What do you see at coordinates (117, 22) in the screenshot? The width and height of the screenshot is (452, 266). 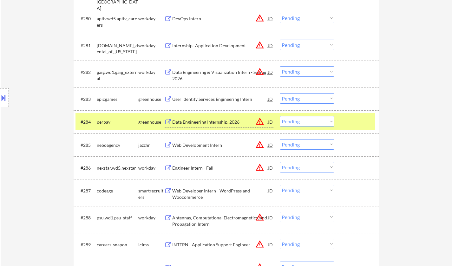 I see `div: aptiv.wd5.aptiv_careers` at bounding box center [117, 22].